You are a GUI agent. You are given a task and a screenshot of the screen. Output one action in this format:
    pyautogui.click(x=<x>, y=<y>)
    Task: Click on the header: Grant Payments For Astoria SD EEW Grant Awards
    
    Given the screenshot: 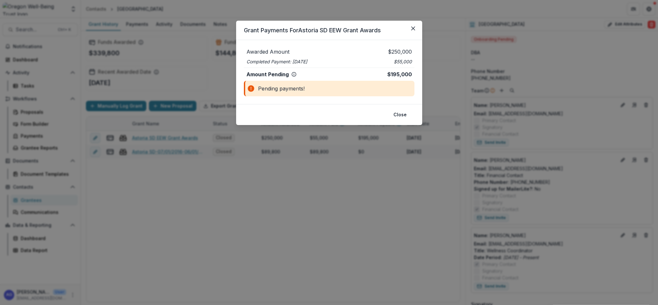 What is the action you would take?
    pyautogui.click(x=329, y=30)
    